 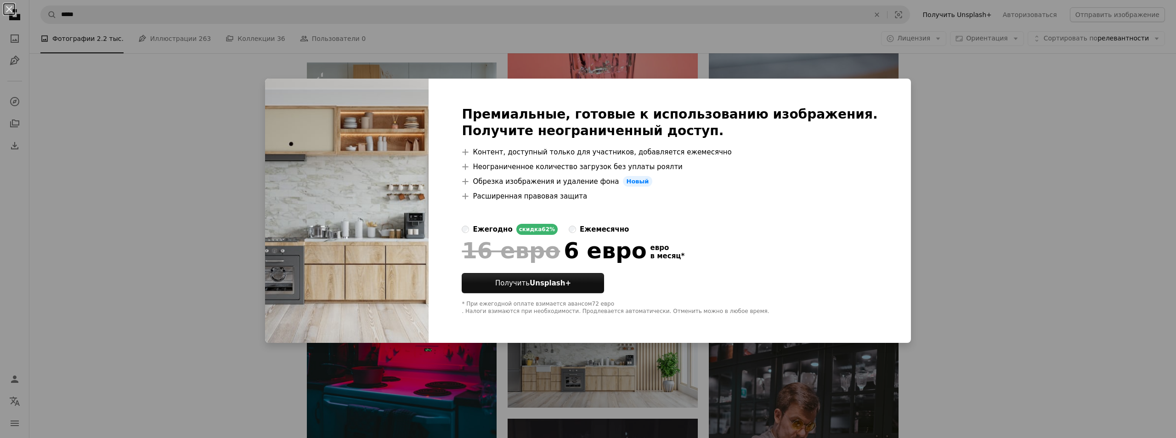 I want to click on font: Расширенная правовая защита, so click(x=530, y=196).